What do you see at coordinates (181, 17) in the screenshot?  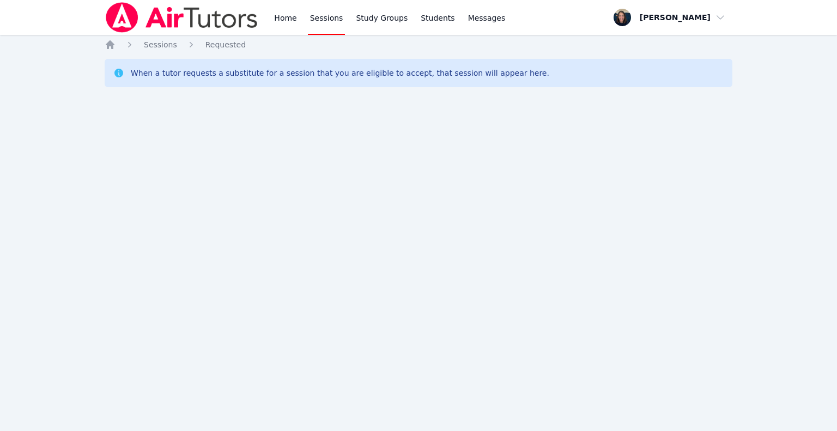 I see `img: Air Tutors` at bounding box center [181, 17].